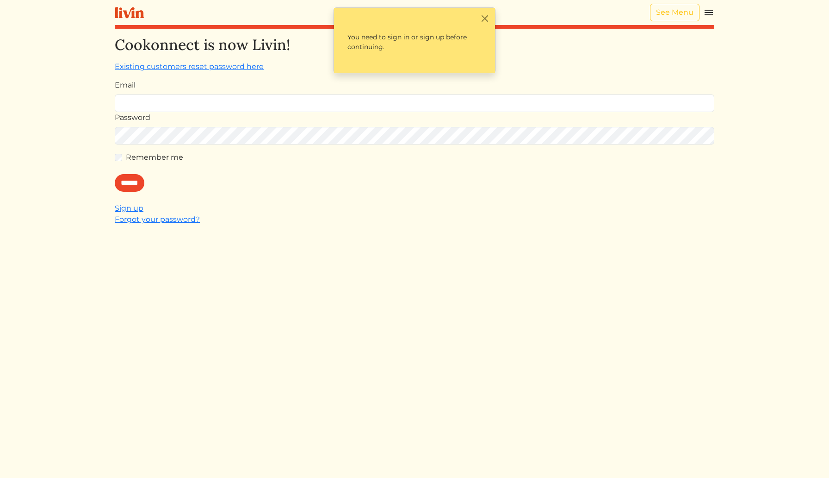 The height and width of the screenshot is (478, 829). What do you see at coordinates (675, 12) in the screenshot?
I see `a: See Menu` at bounding box center [675, 12].